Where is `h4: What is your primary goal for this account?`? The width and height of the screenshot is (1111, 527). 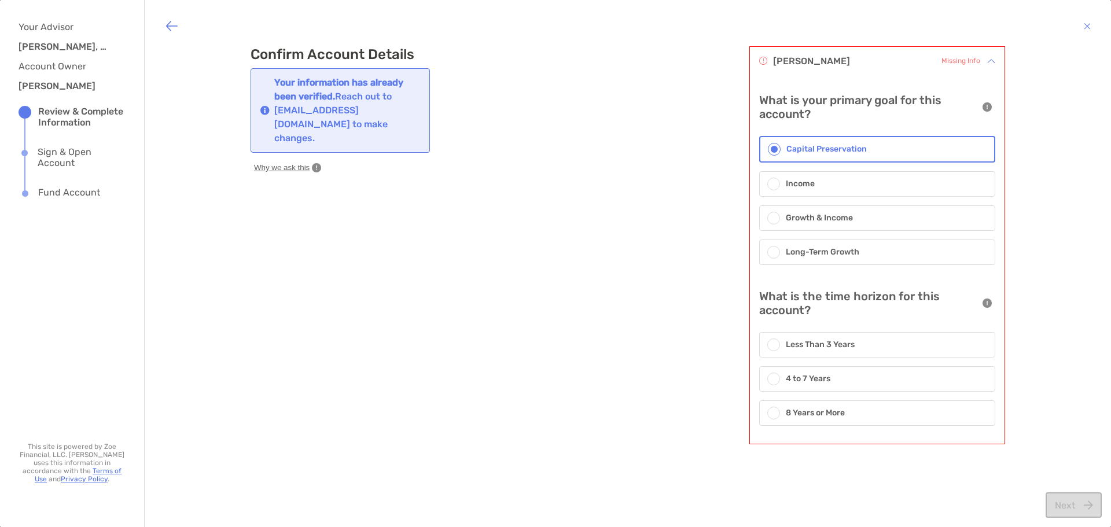
h4: What is your primary goal for this account? is located at coordinates (868, 107).